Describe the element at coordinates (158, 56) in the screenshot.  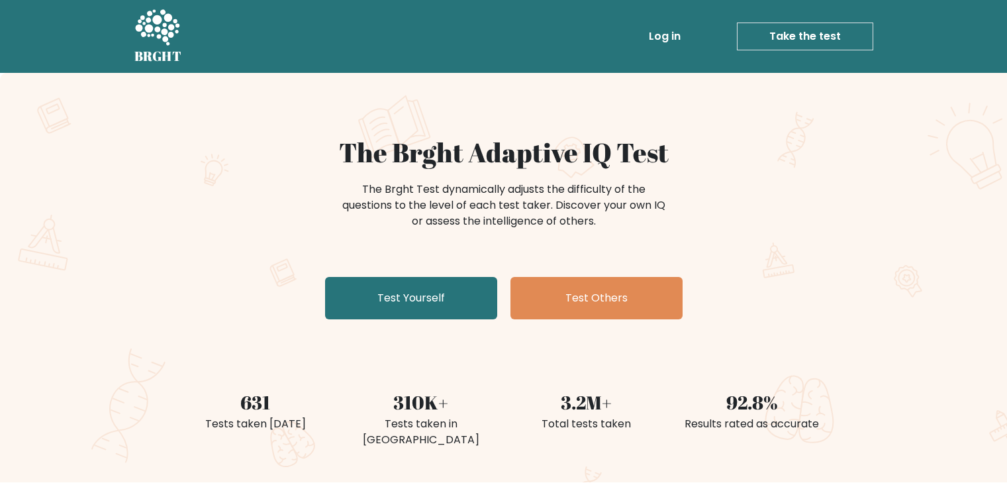
I see `h5: BRGHT` at that location.